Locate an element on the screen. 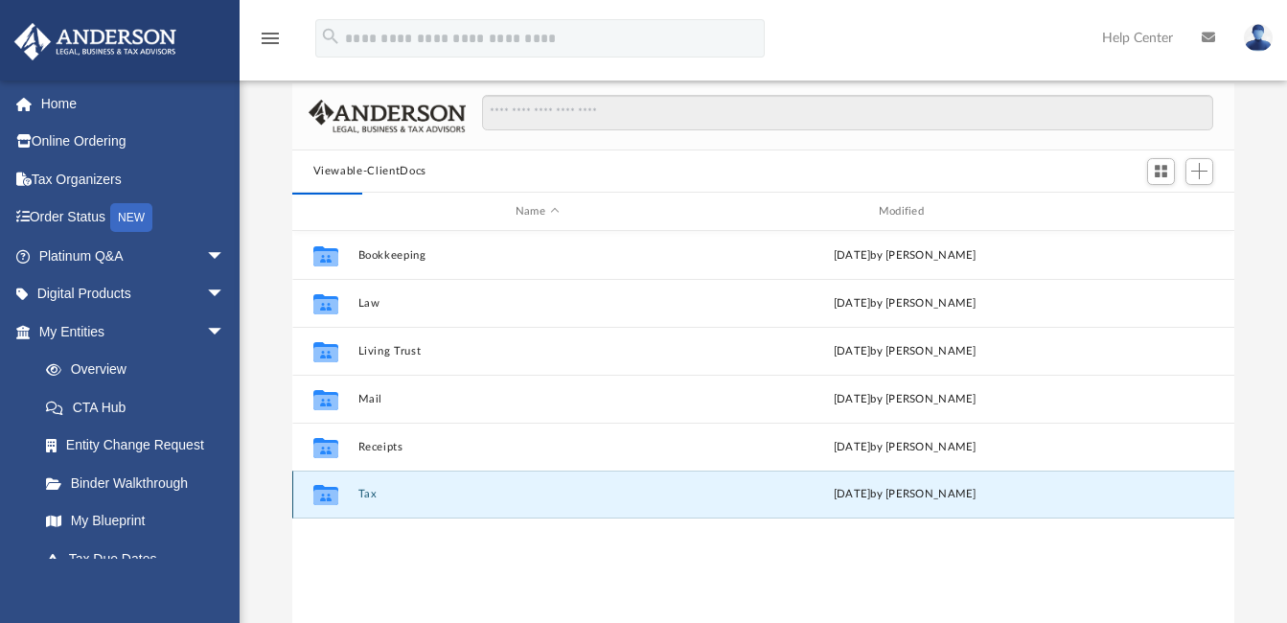  a: Online Ordering is located at coordinates (133, 142).